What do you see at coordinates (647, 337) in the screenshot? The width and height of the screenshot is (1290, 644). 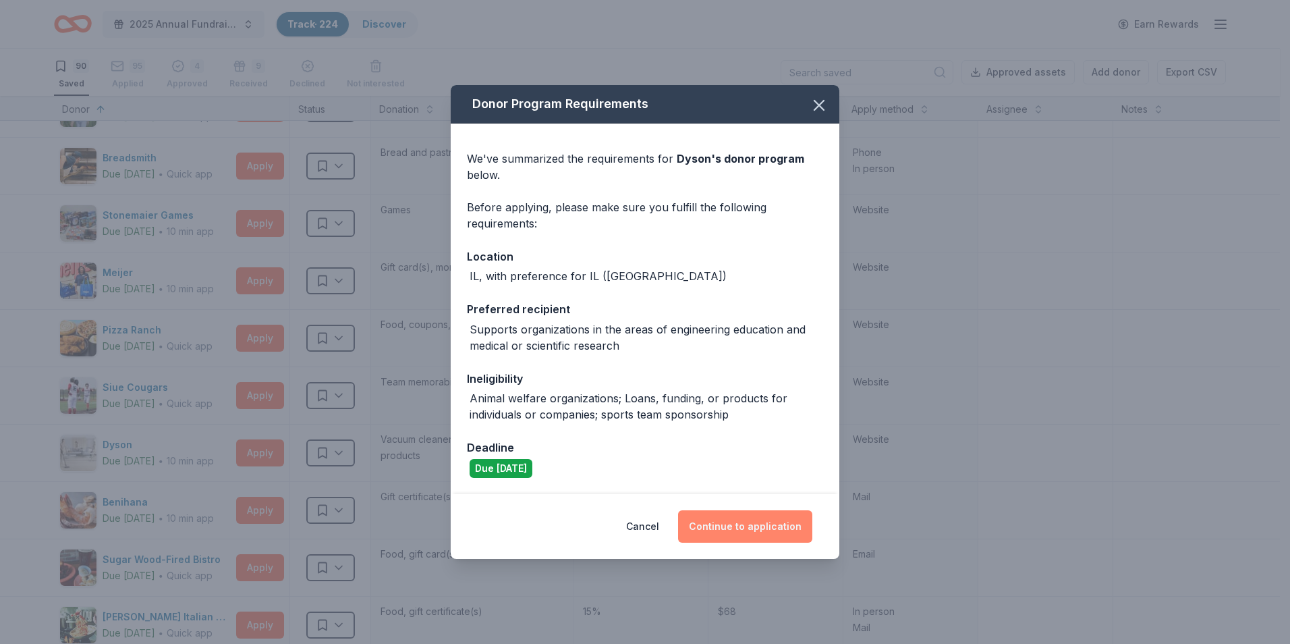 I see `div: Supports organizations in the areas of engineering education and medical or scientific research` at bounding box center [647, 337].